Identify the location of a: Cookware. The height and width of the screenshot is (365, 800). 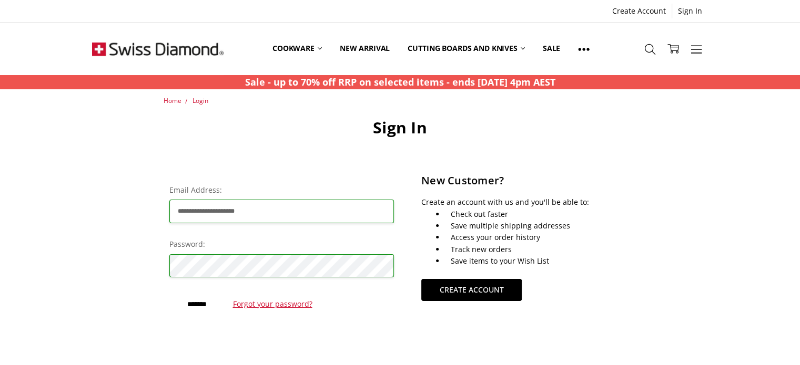
(297, 48).